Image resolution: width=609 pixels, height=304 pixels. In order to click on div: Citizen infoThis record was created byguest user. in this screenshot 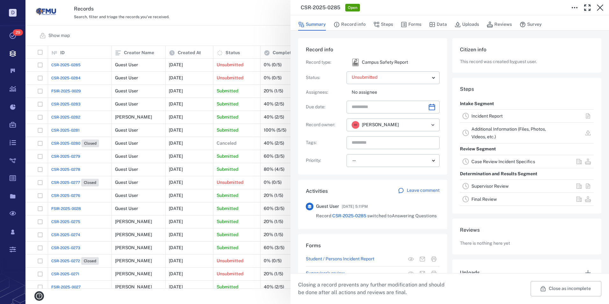, I will do `click(527, 58)`.